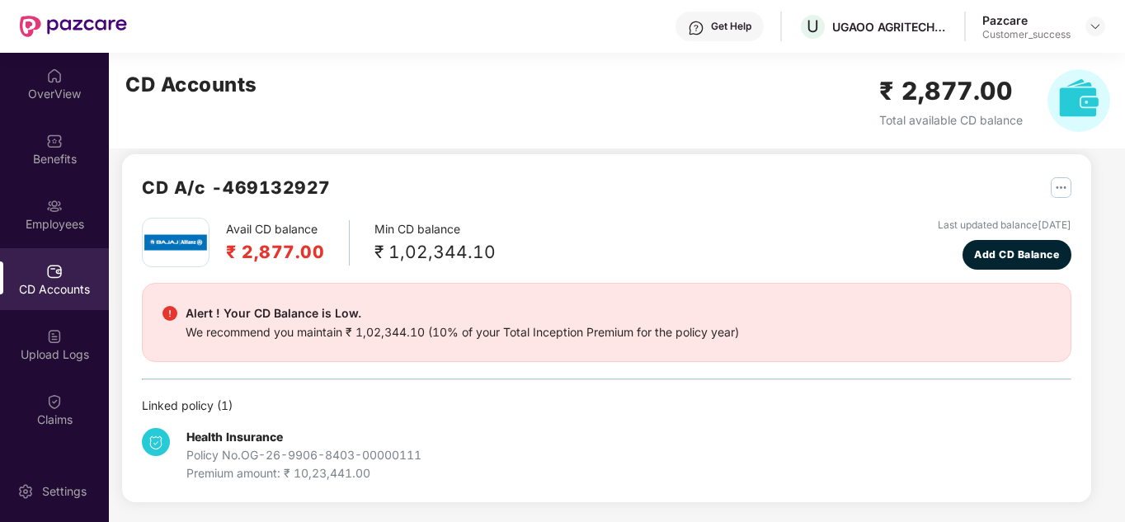  What do you see at coordinates (54, 337) in the screenshot?
I see `img: svg+xml;base64,PHN2ZyBpZD0iVXBsb2FkX0xvZ3MiIGRhdGEtbmFtZT0iVXBsb2FkIExvZ3MiIHhtbG5zPSJodHRwOi8vd3...` at bounding box center [54, 337].